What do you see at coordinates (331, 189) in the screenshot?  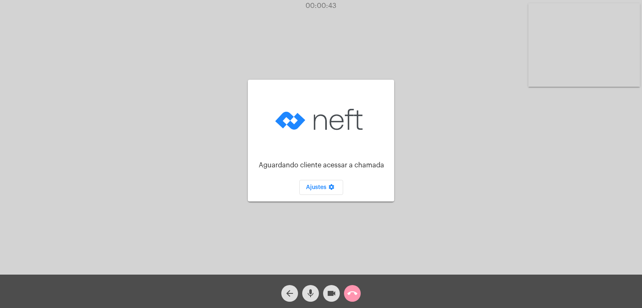 I see `mat-icon: settings` at bounding box center [331, 189].